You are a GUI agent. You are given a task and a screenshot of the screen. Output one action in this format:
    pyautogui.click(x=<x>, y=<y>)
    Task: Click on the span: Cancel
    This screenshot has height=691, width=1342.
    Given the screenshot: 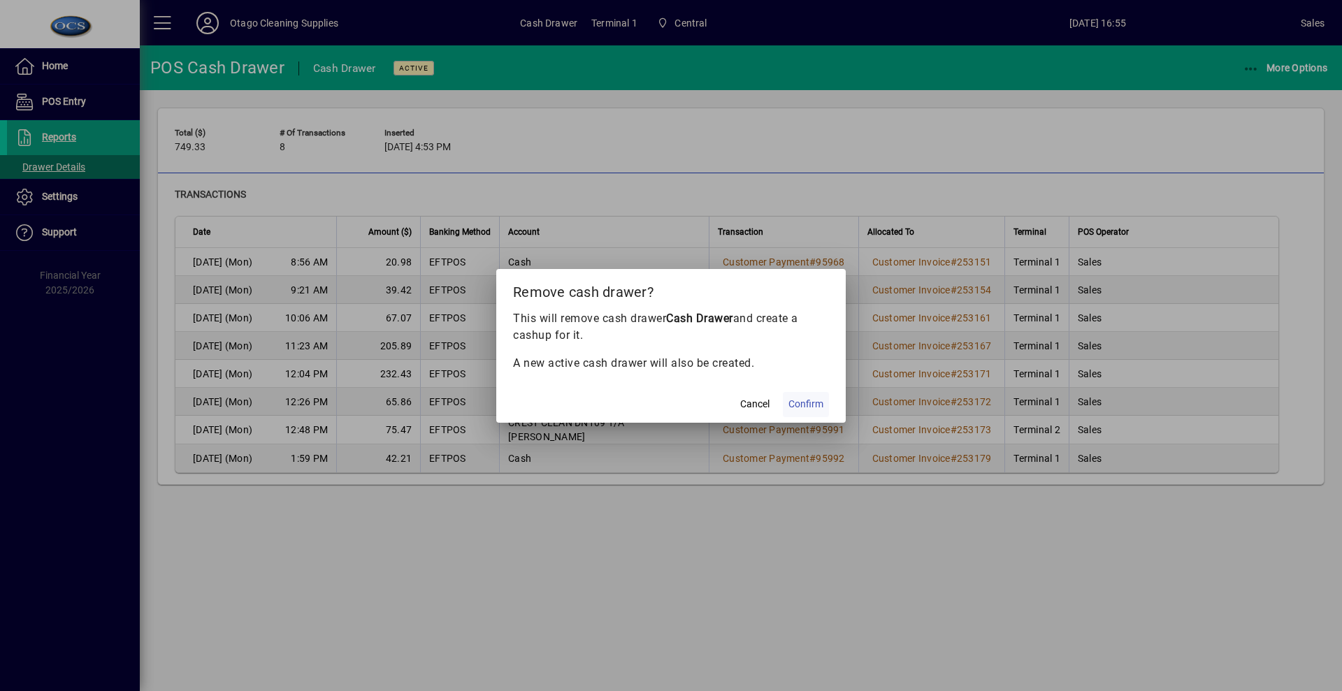 What is the action you would take?
    pyautogui.click(x=755, y=404)
    